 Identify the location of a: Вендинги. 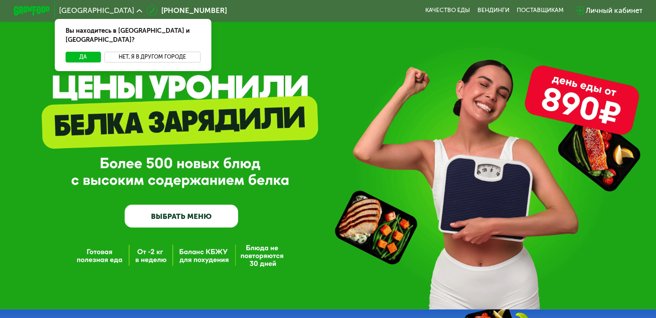
(493, 10).